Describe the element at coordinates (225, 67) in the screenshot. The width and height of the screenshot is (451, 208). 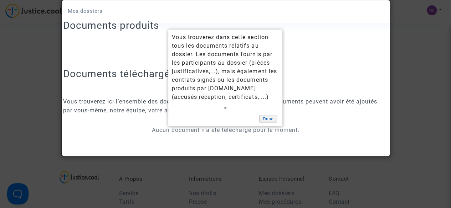
I see `div: Vous trouverez dans cette section tous les documents relatifs au dossier. Les documents fournis p...` at that location.